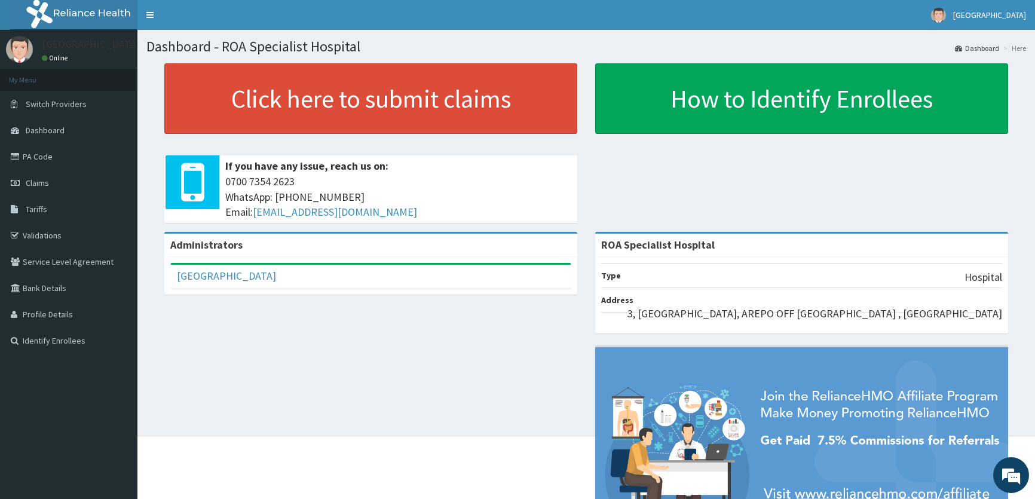  I want to click on b: Type, so click(611, 275).